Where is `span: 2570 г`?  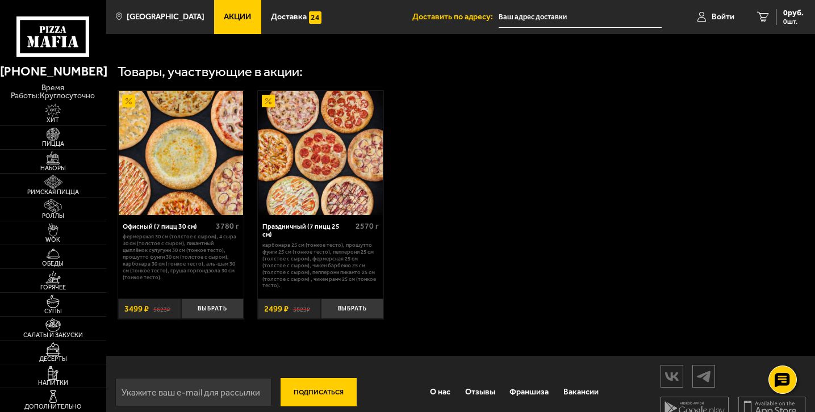 span: 2570 г is located at coordinates (367, 226).